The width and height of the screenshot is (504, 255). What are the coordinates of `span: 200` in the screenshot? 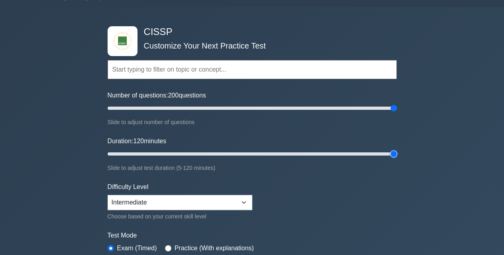 It's located at (173, 95).